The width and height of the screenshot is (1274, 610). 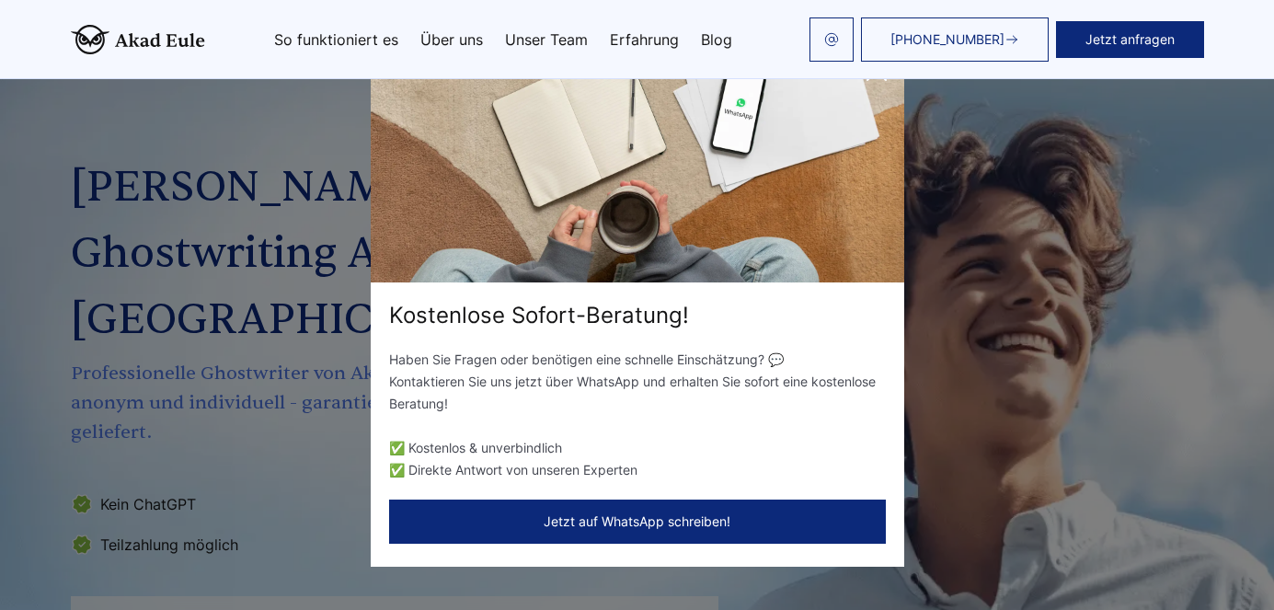 I want to click on a: So funktioniert es, so click(x=336, y=40).